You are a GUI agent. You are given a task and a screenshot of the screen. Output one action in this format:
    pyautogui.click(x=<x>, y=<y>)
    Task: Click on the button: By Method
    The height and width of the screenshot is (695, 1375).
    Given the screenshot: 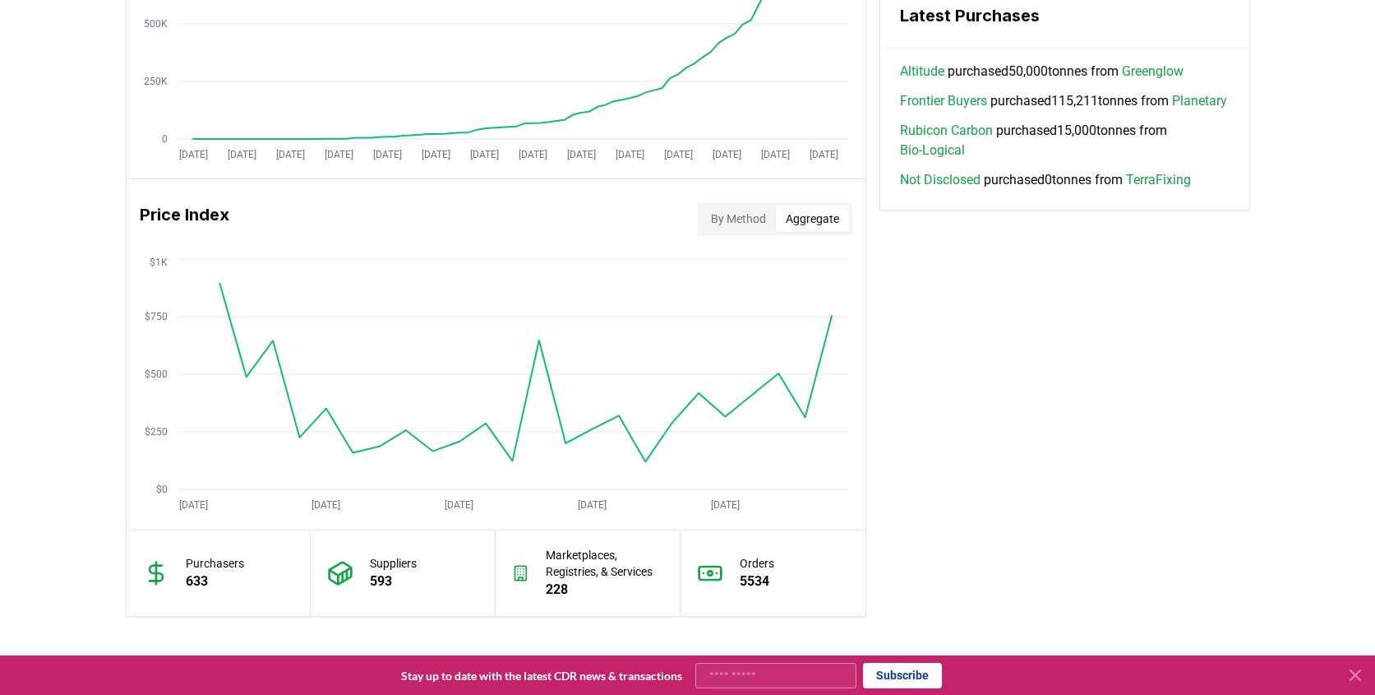 What is the action you would take?
    pyautogui.click(x=738, y=219)
    